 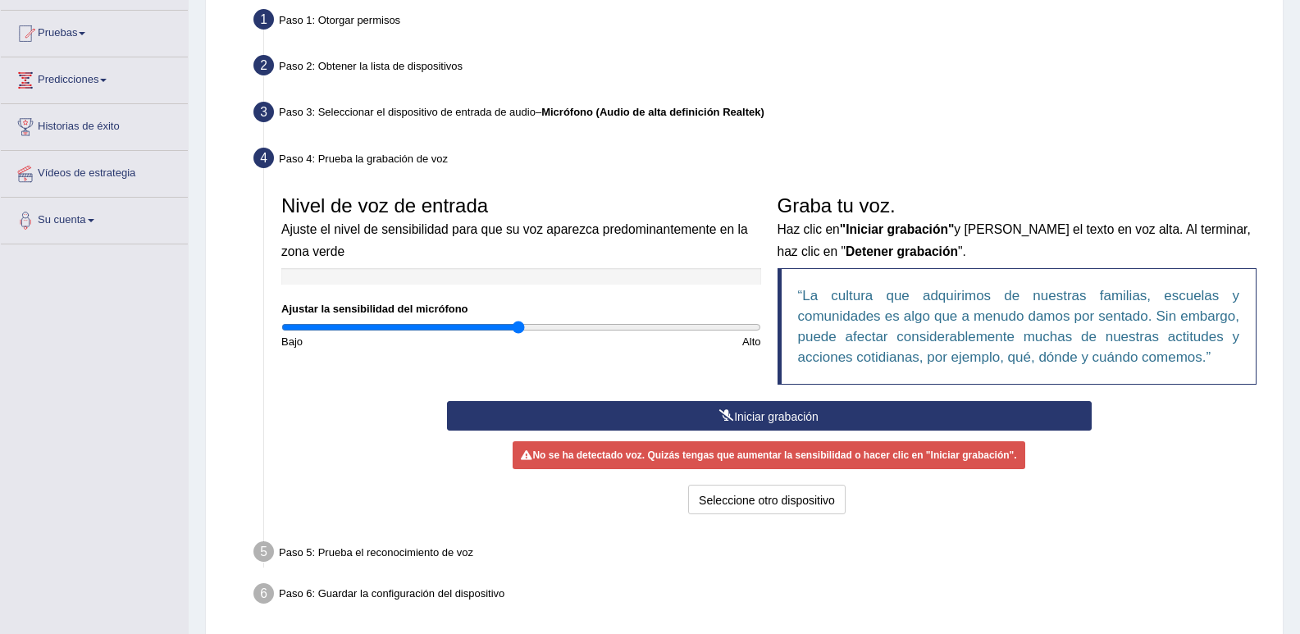 I want to click on a: Predicciones, so click(x=94, y=78).